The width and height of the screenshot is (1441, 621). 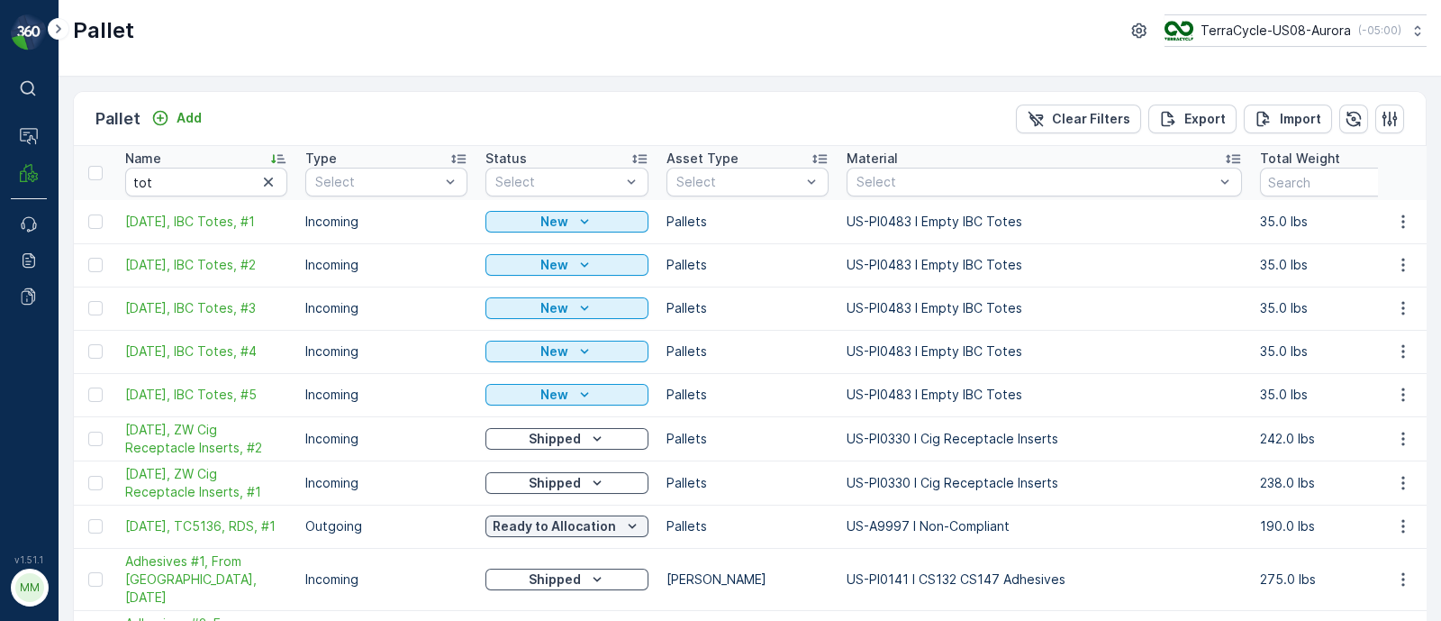 I want to click on p: Import, so click(x=1301, y=119).